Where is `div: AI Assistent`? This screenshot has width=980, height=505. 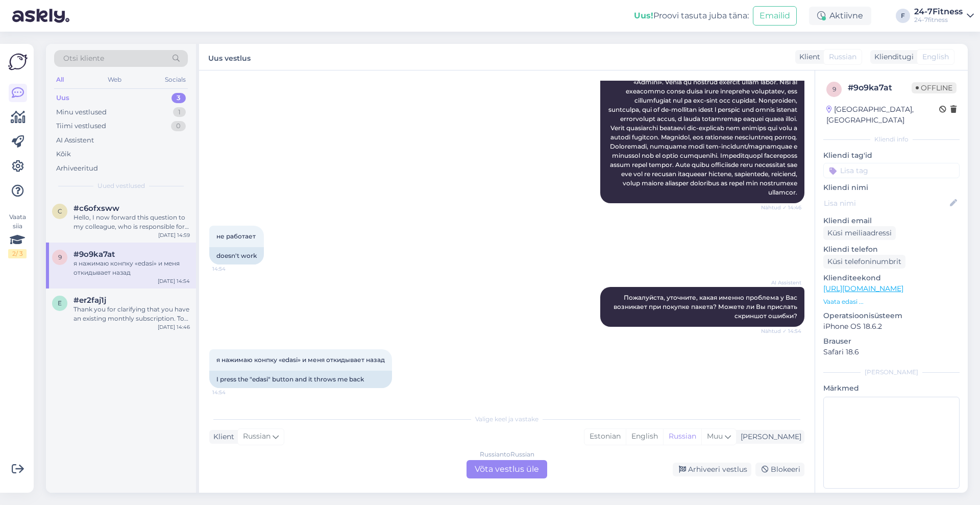
div: AI Assistent is located at coordinates (75, 140).